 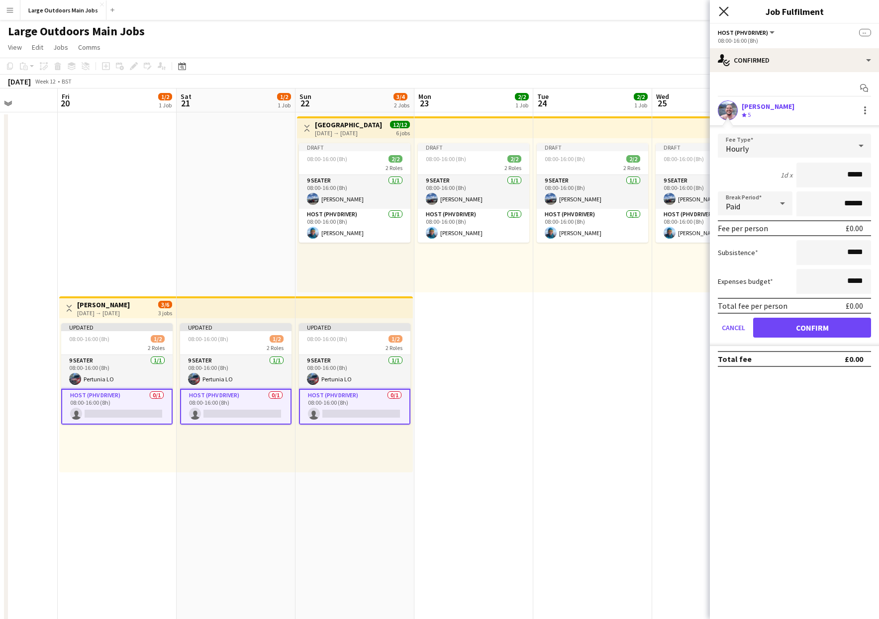 What do you see at coordinates (745, 281) in the screenshot?
I see `label: Expenses budget` at bounding box center [745, 281].